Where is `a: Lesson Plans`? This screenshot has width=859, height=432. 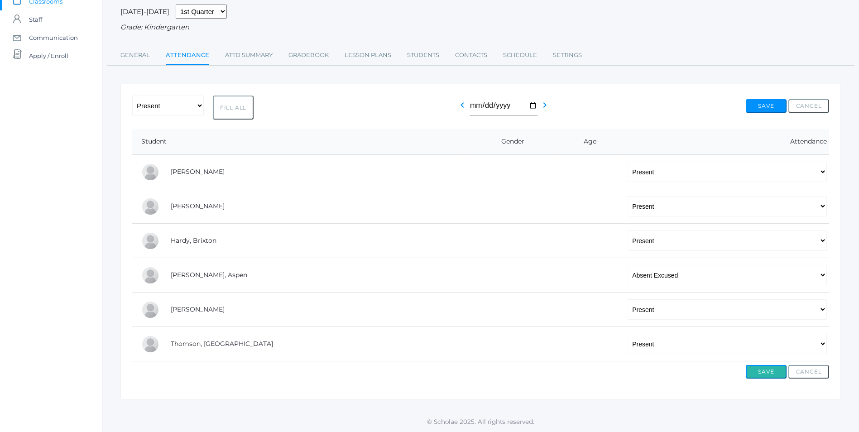 a: Lesson Plans is located at coordinates (368, 55).